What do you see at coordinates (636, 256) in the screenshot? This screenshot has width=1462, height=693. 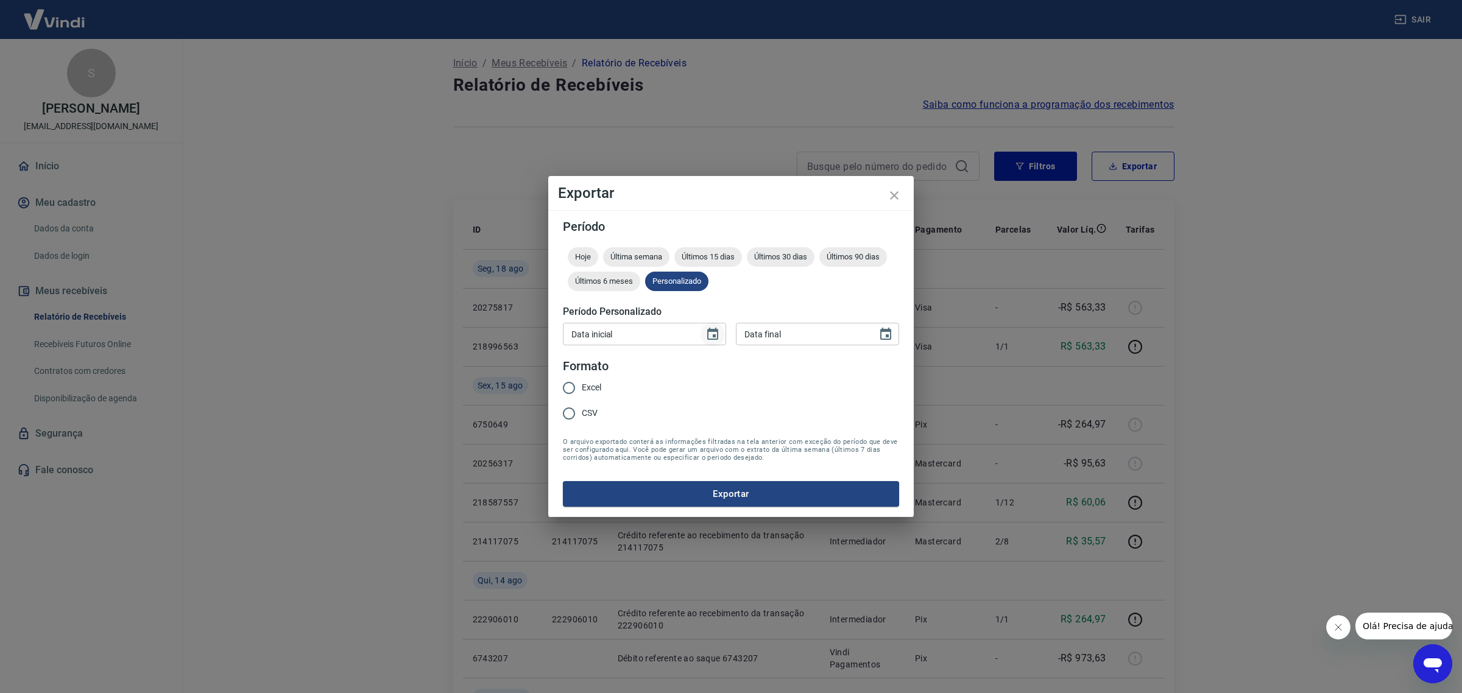 I see `span: Última semana` at bounding box center [636, 256].